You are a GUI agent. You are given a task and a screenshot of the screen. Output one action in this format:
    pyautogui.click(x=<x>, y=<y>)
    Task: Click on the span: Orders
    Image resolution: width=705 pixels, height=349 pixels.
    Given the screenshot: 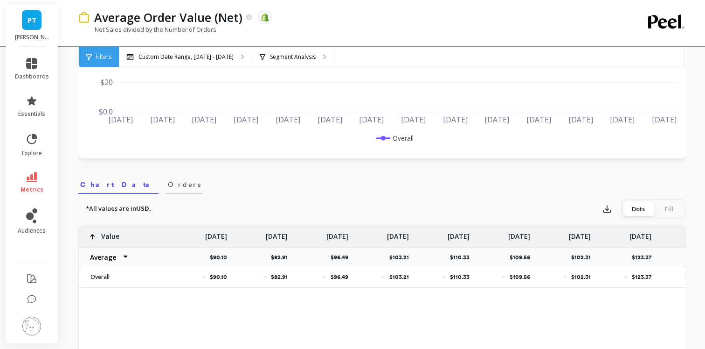 What is the action you would take?
    pyautogui.click(x=184, y=184)
    